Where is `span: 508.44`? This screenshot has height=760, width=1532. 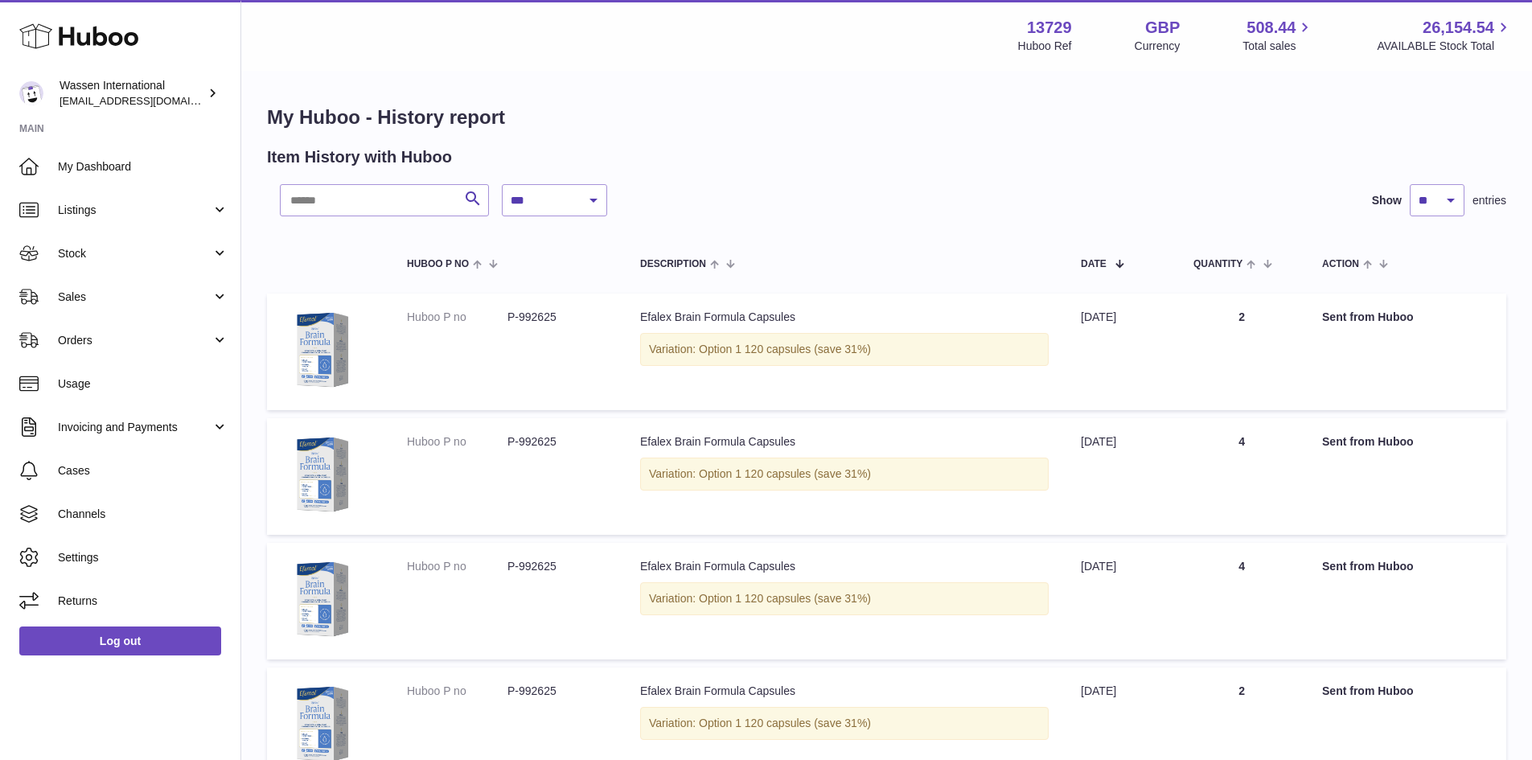
span: 508.44 is located at coordinates (1271, 27).